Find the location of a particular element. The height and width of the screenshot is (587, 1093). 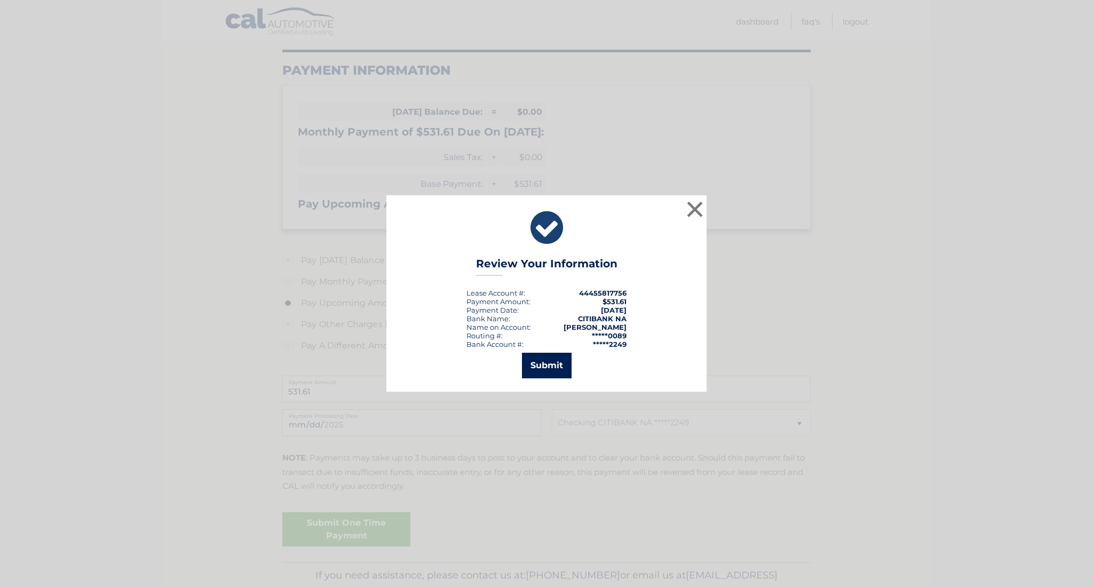

strong: 44455817756 is located at coordinates (603, 293).